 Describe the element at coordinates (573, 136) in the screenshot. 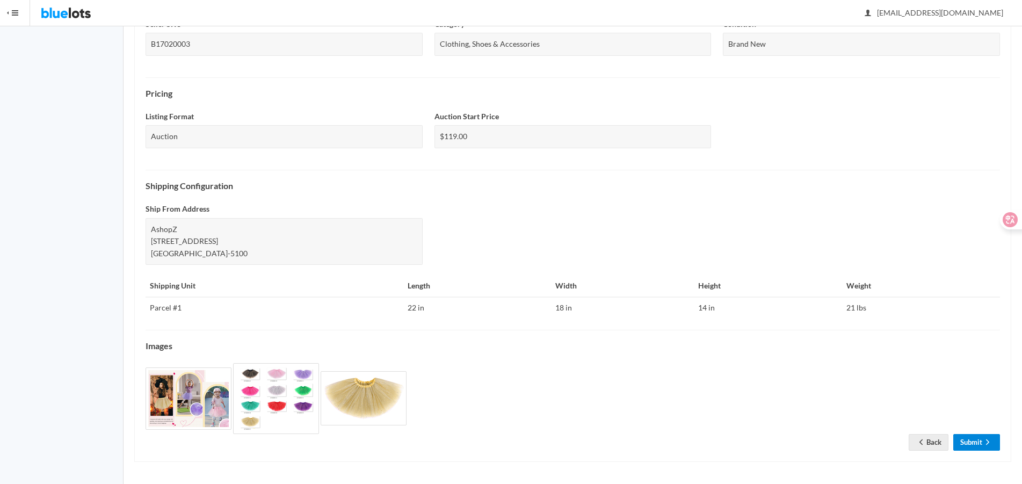

I see `div: $119.00` at that location.